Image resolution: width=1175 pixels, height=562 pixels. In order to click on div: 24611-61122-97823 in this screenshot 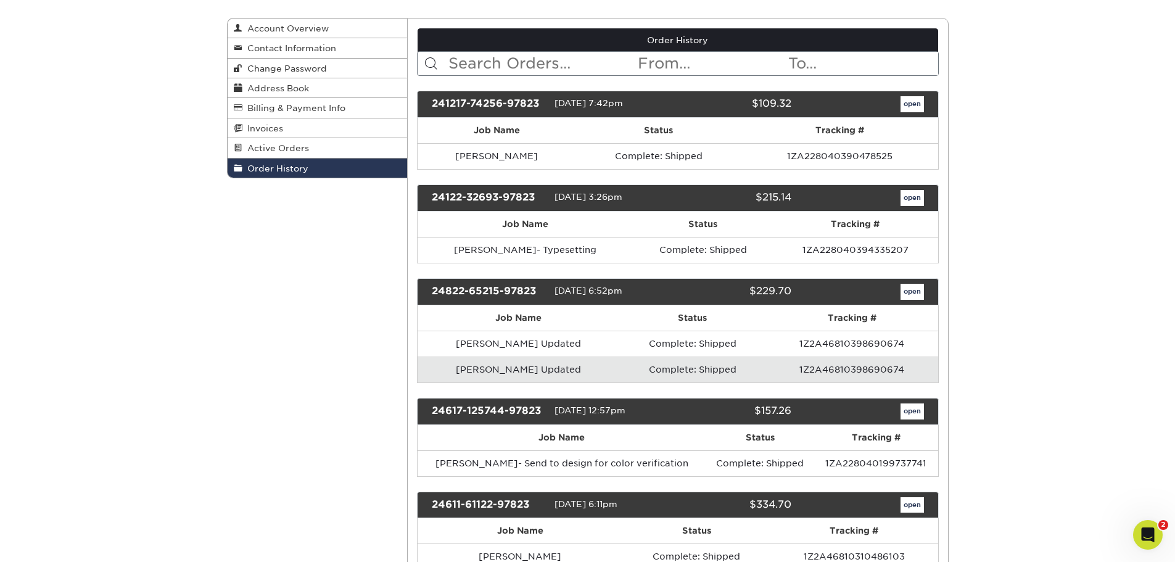, I will do `click(489, 505)`.